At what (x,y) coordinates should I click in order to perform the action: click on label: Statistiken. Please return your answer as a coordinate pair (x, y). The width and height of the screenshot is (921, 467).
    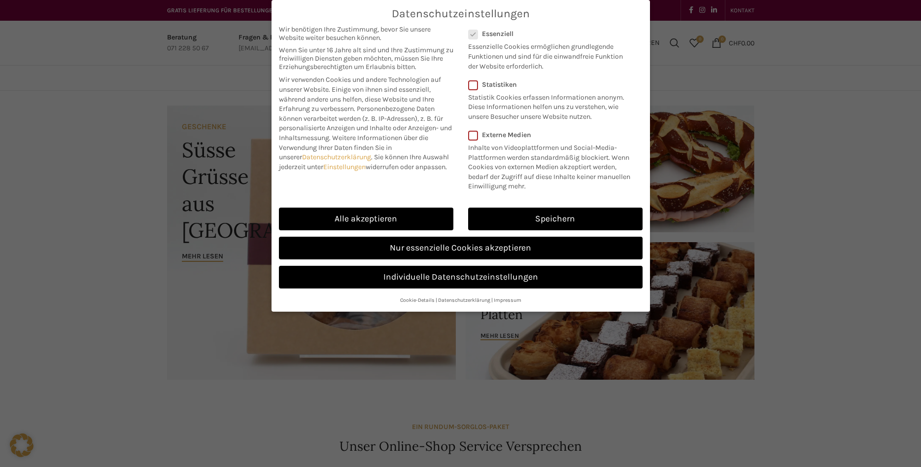
    Looking at the image, I should click on (549, 84).